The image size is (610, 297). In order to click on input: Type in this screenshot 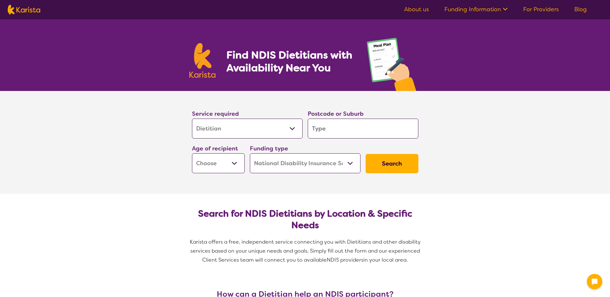, I will do `click(363, 129)`.